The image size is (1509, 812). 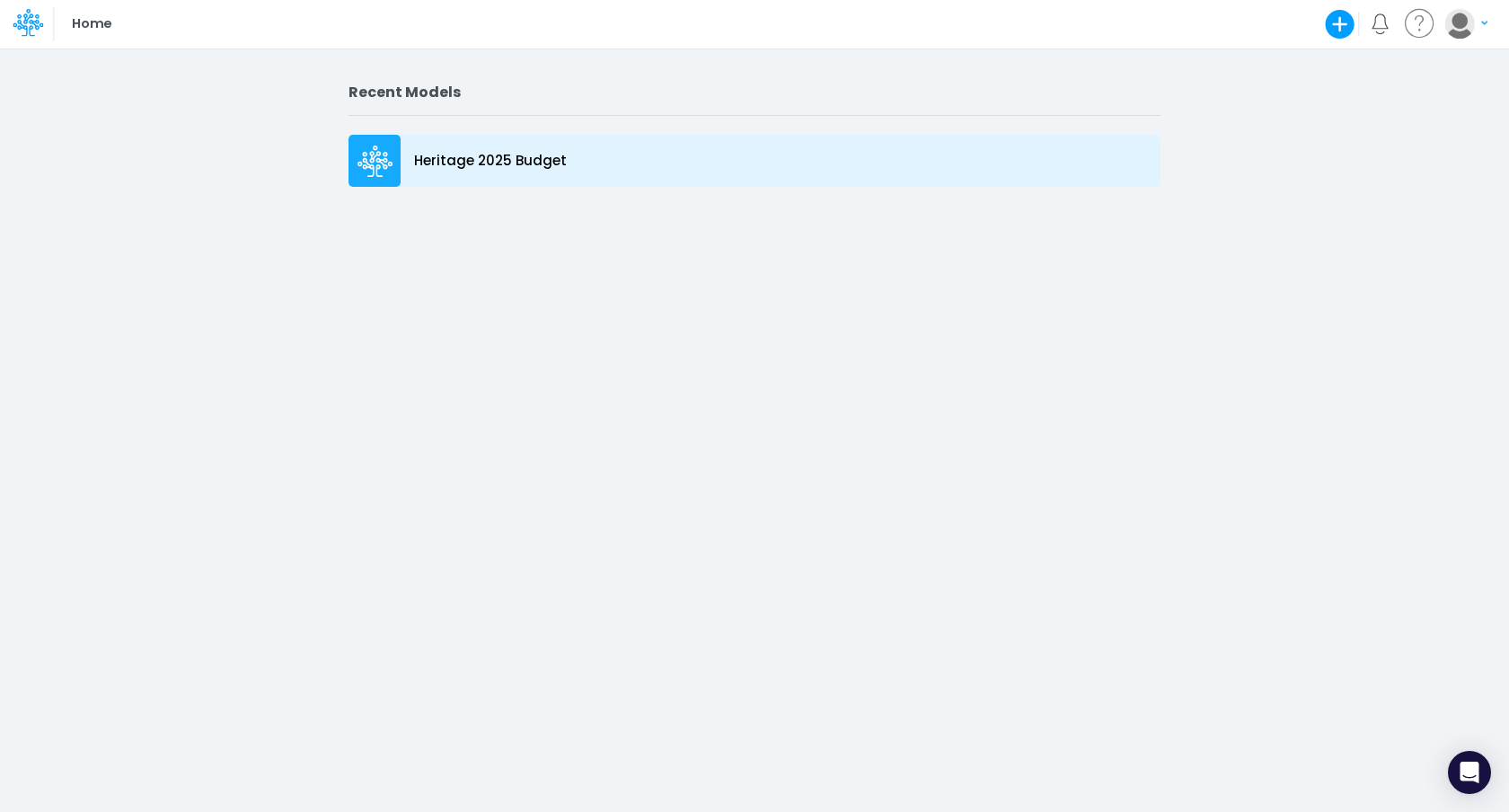 I want to click on p: Home, so click(x=91, y=24).